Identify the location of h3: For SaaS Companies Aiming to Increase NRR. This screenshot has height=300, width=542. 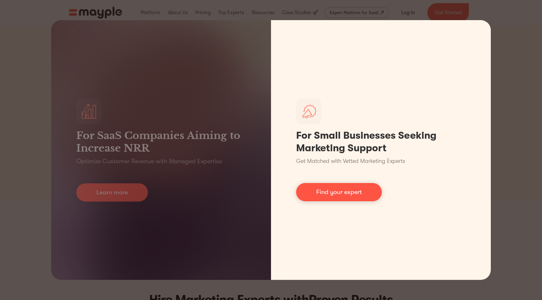
(161, 142).